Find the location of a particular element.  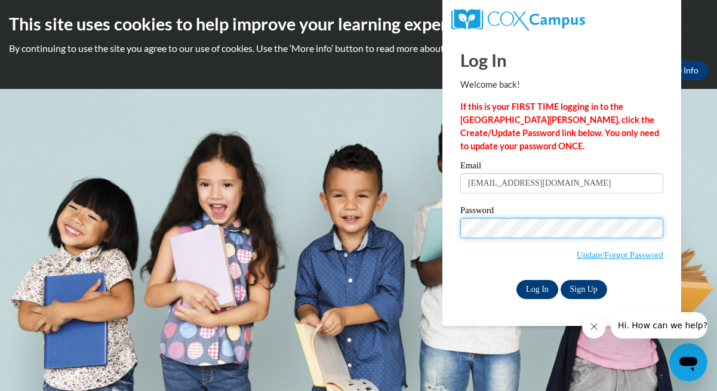

label: Email is located at coordinates (562, 167).